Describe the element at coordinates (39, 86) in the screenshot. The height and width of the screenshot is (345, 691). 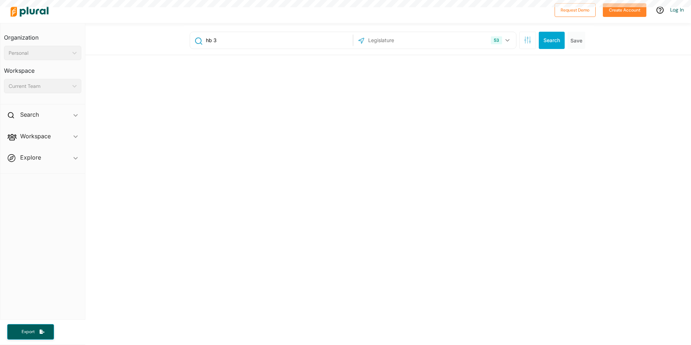
I see `div: Current Team` at that location.